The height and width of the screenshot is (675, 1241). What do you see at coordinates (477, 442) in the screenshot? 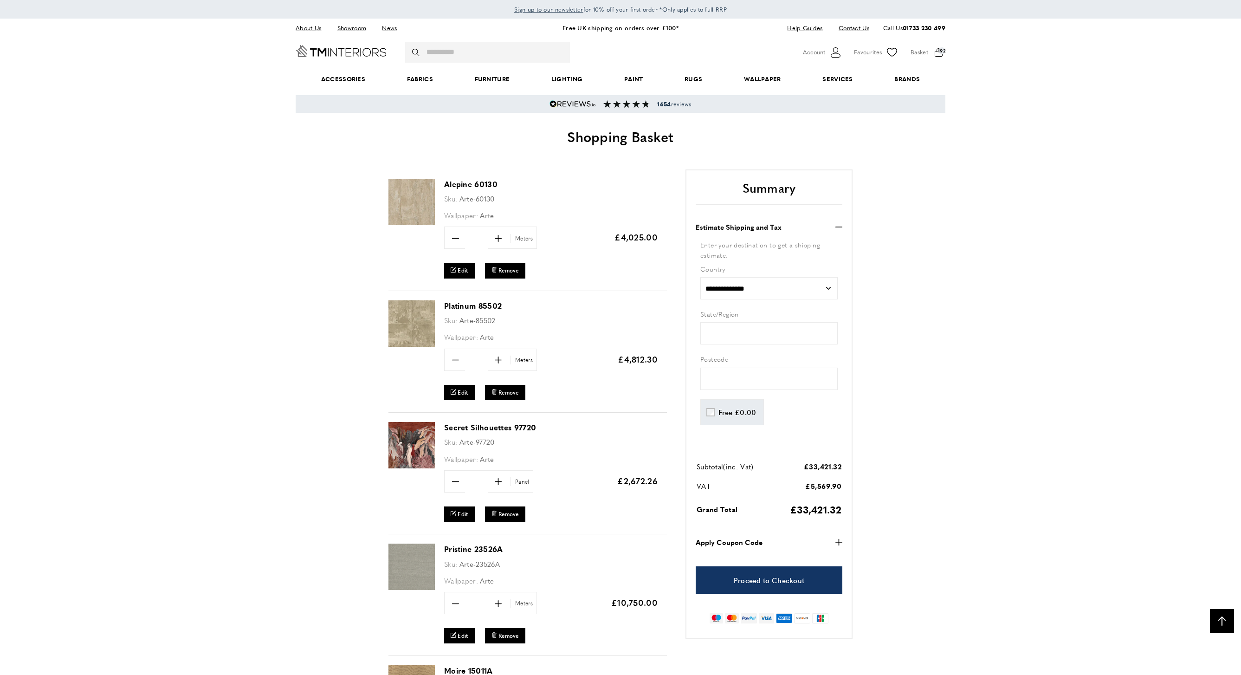
I see `span: Arte-97720` at bounding box center [477, 442].